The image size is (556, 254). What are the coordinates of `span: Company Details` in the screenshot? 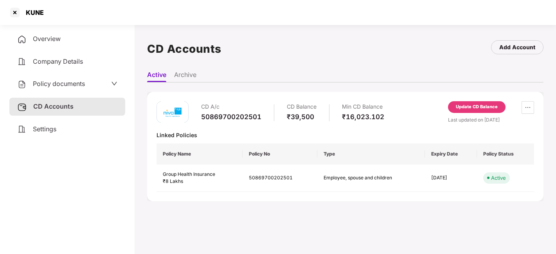 It's located at (58, 61).